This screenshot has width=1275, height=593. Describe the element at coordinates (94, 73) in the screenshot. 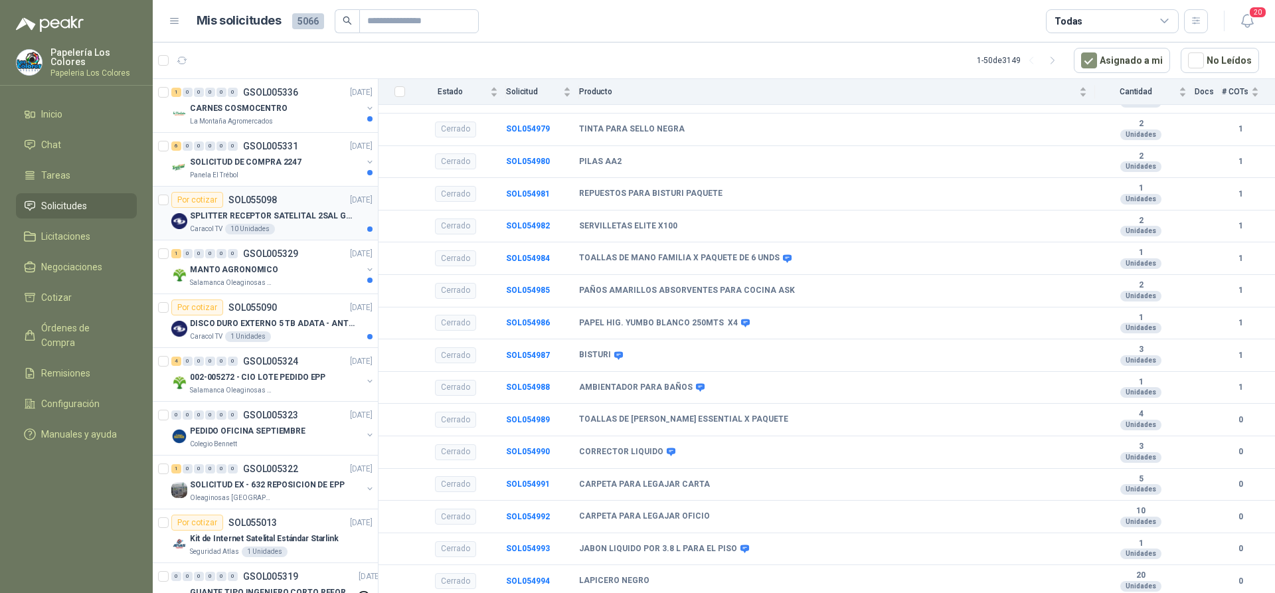

I see `p: Papeleria Los Colores` at that location.